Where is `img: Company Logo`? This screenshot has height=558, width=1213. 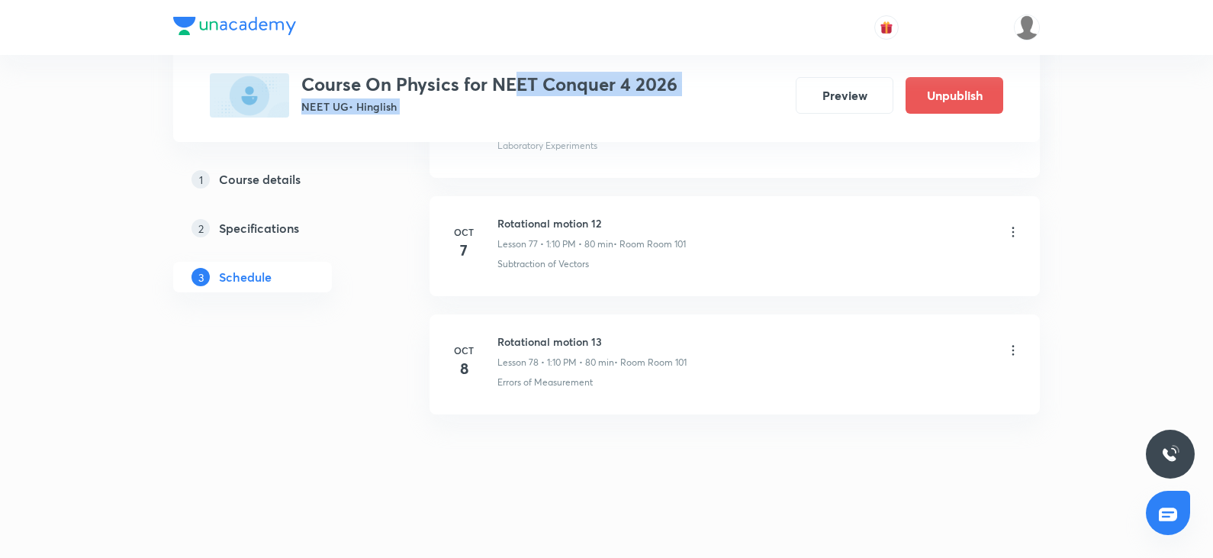
img: Company Logo is located at coordinates (234, 26).